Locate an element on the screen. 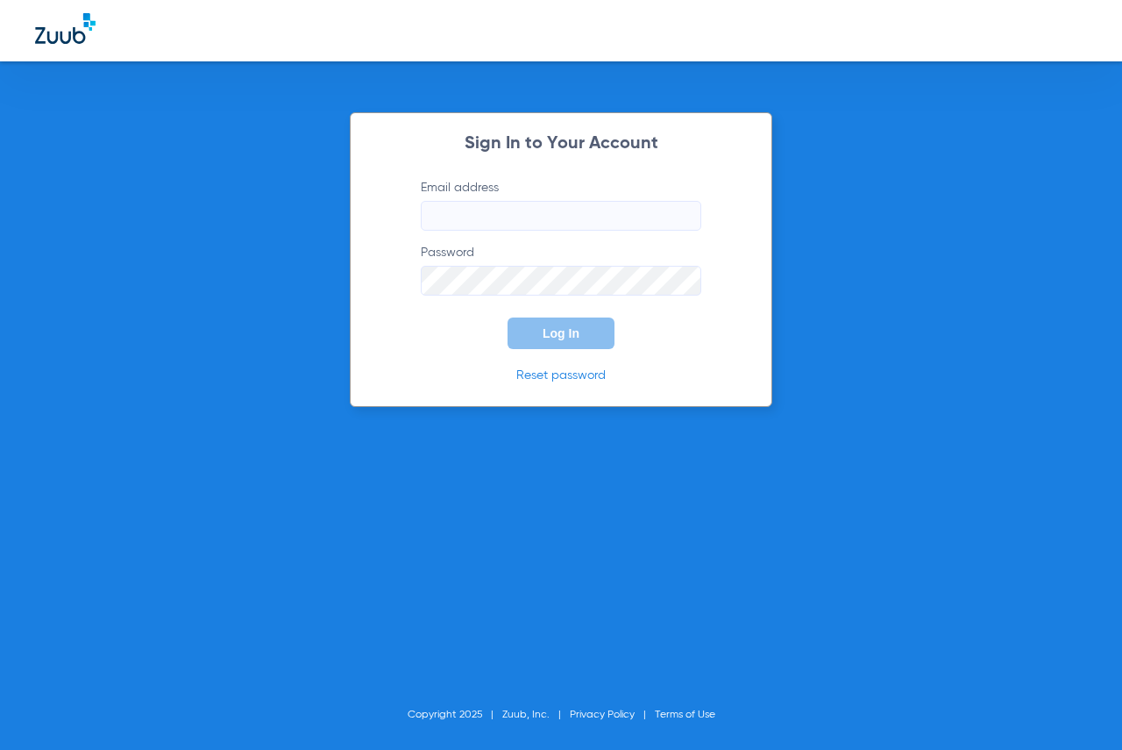  li: Copyright 2025 is located at coordinates (455, 714).